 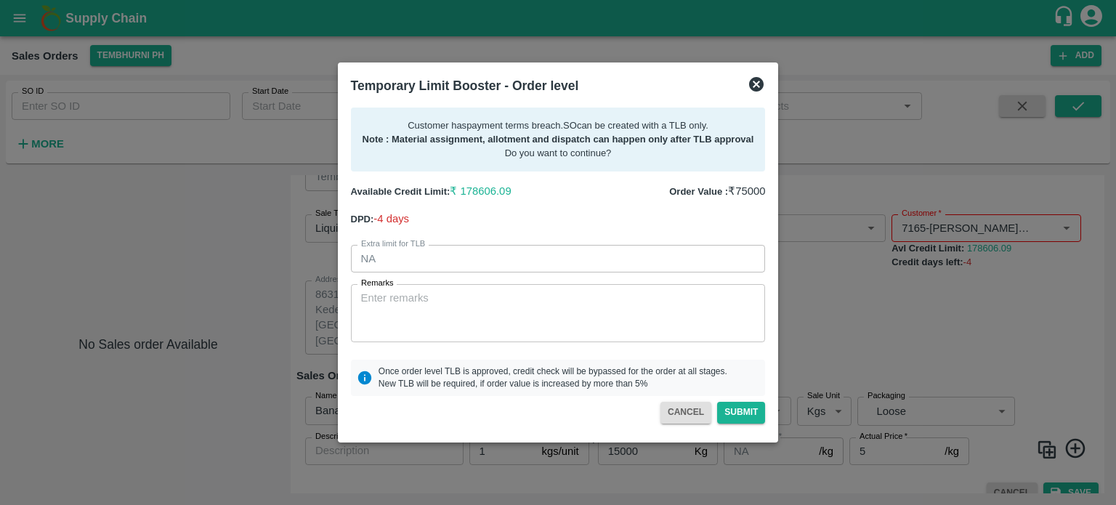 I want to click on p: Customer has payment terms breach . SO can be created with a TLB only., so click(x=558, y=126).